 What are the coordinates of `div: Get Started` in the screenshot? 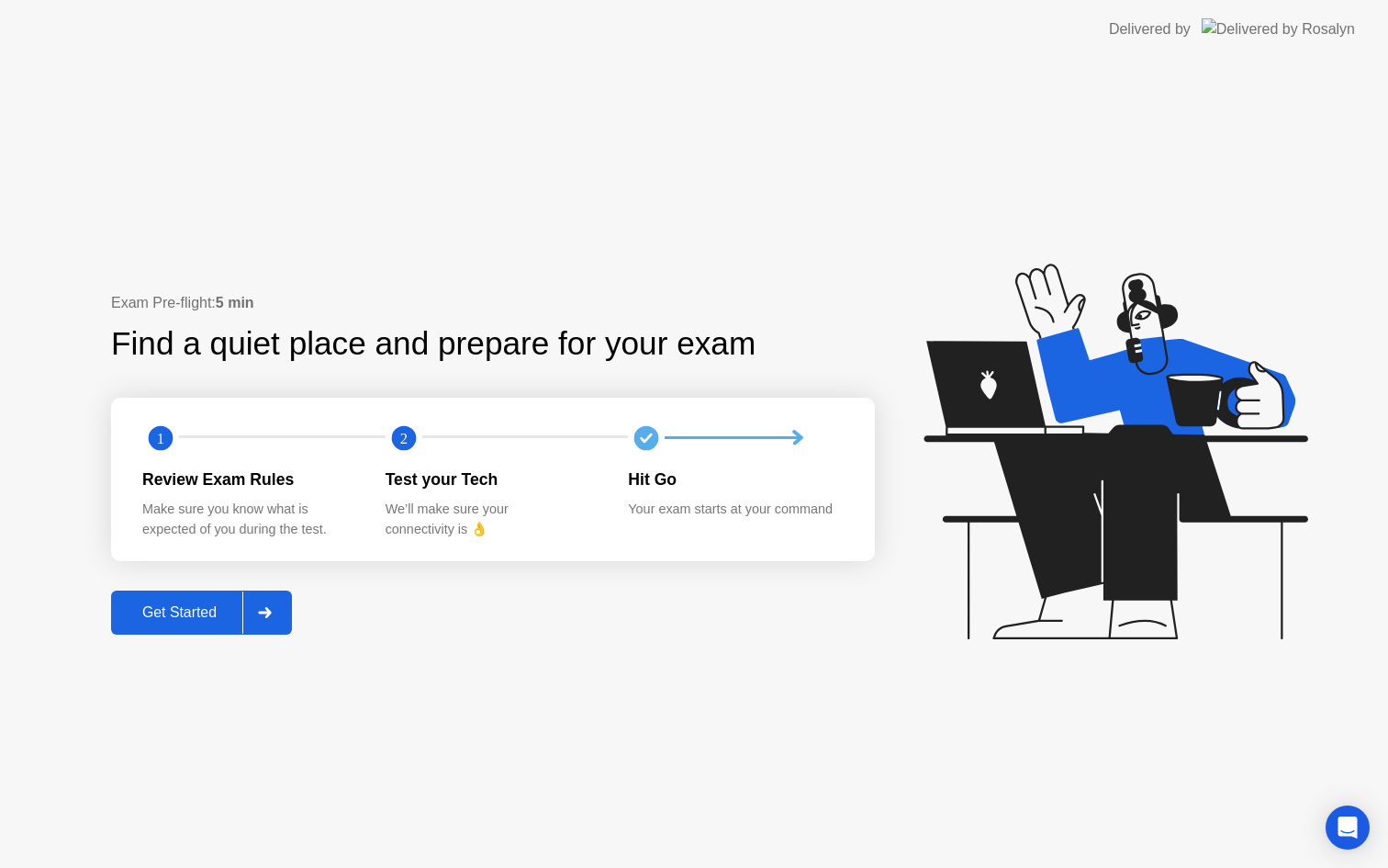 It's located at (179, 612).